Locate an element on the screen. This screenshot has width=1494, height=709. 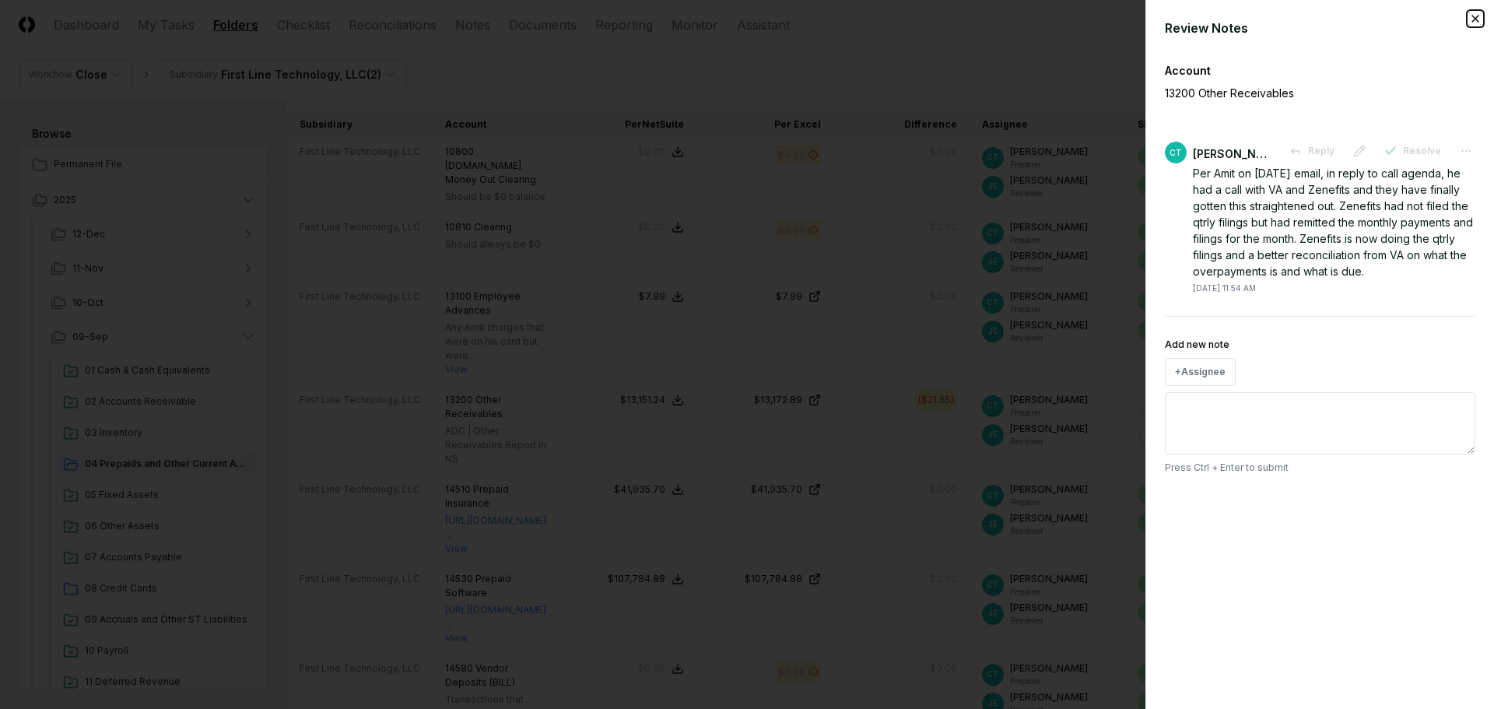
p: 13200 Other Receivables is located at coordinates (1293, 93).